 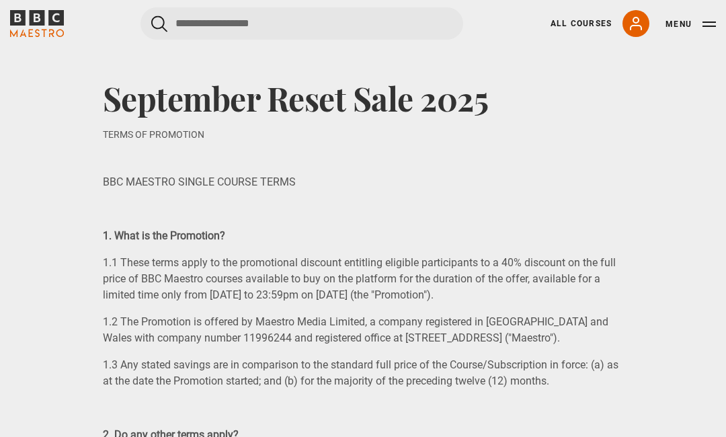 What do you see at coordinates (159, 24) in the screenshot?
I see `button: Submit the search query` at bounding box center [159, 24].